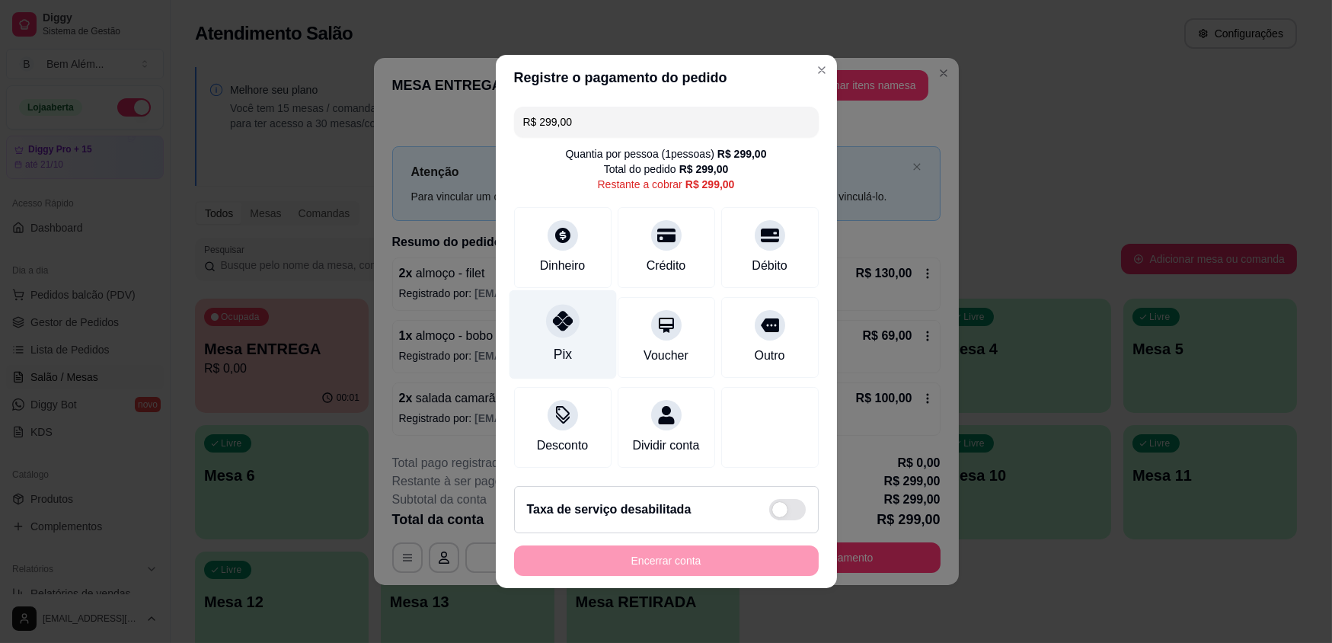 The image size is (1332, 643). Describe the element at coordinates (563, 266) in the screenshot. I see `div: Dinheiro` at that location.